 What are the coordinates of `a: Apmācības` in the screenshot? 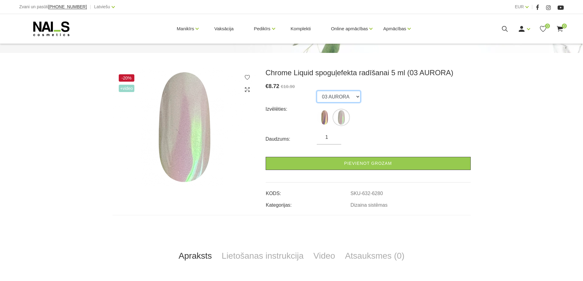 It's located at (395, 29).